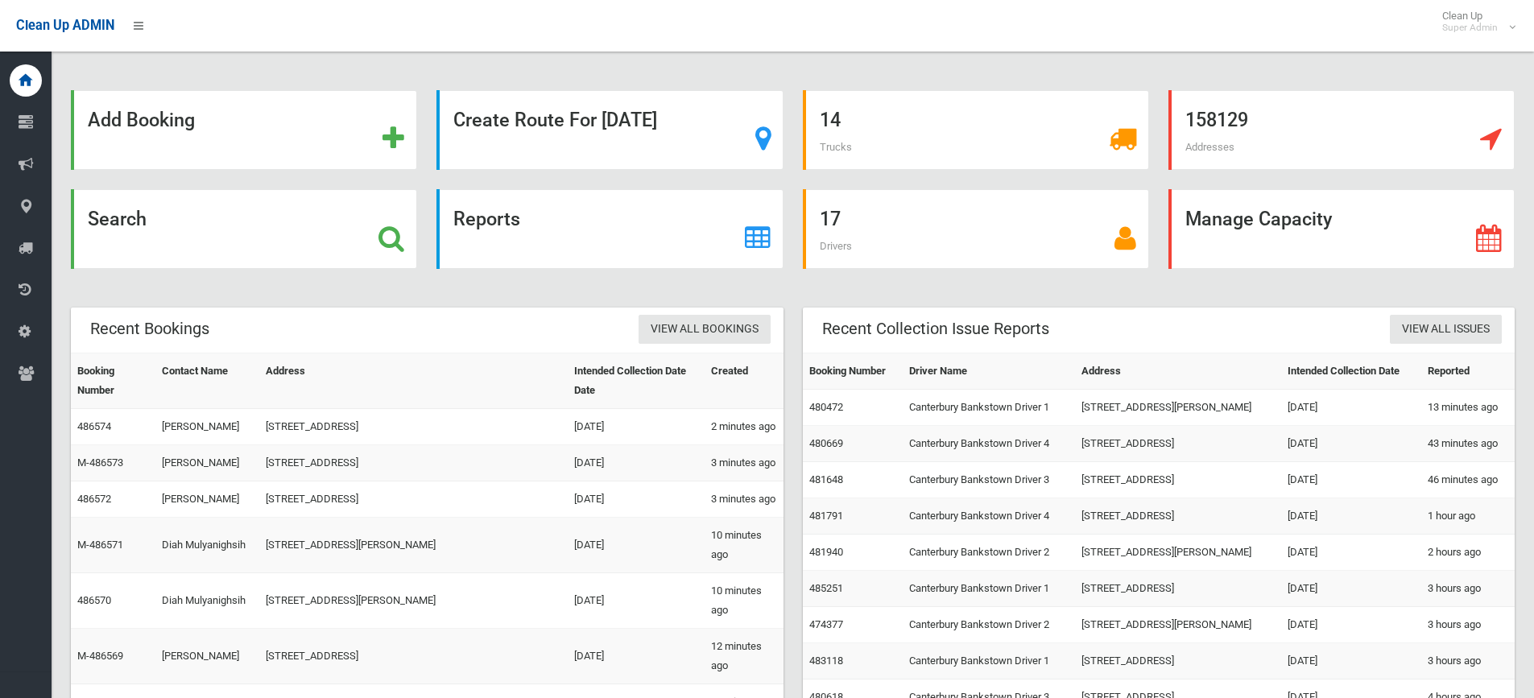 This screenshot has height=698, width=1534. I want to click on span: Clean Up ADMIN, so click(65, 25).